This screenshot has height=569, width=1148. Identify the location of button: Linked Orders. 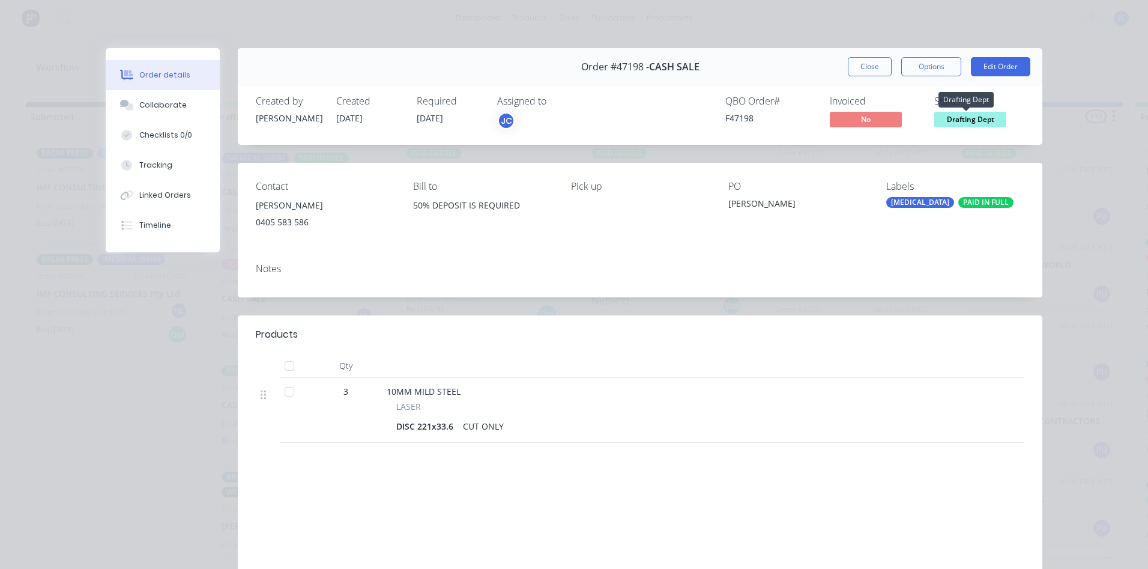
(163, 195).